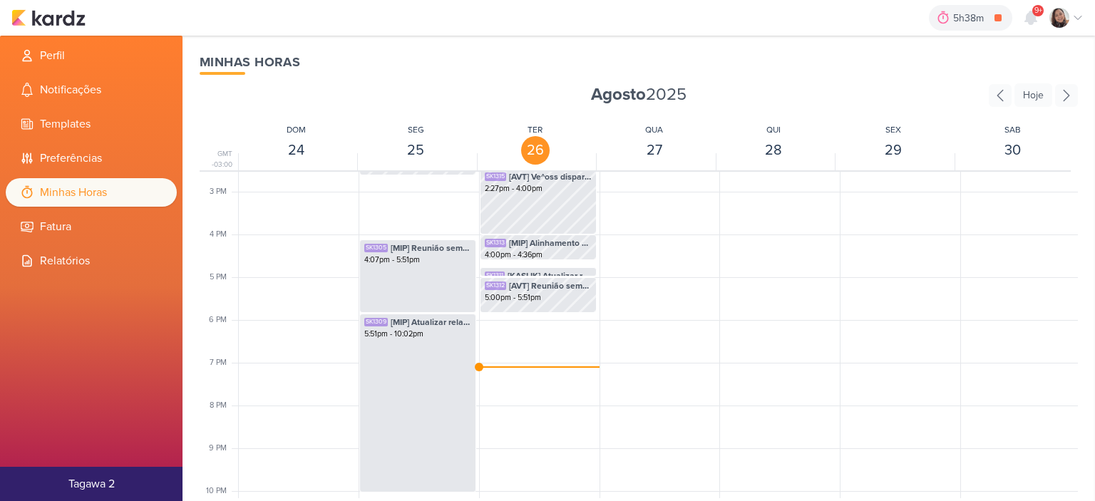  I want to click on li: Notificações, so click(91, 90).